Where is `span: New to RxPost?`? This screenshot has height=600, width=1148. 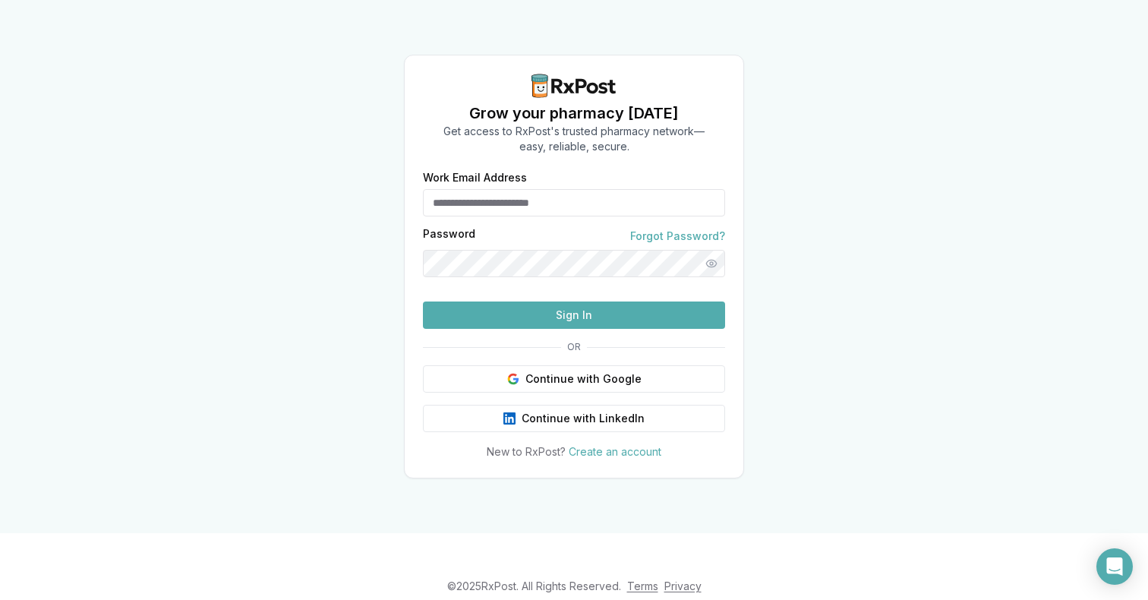
span: New to RxPost? is located at coordinates (526, 451).